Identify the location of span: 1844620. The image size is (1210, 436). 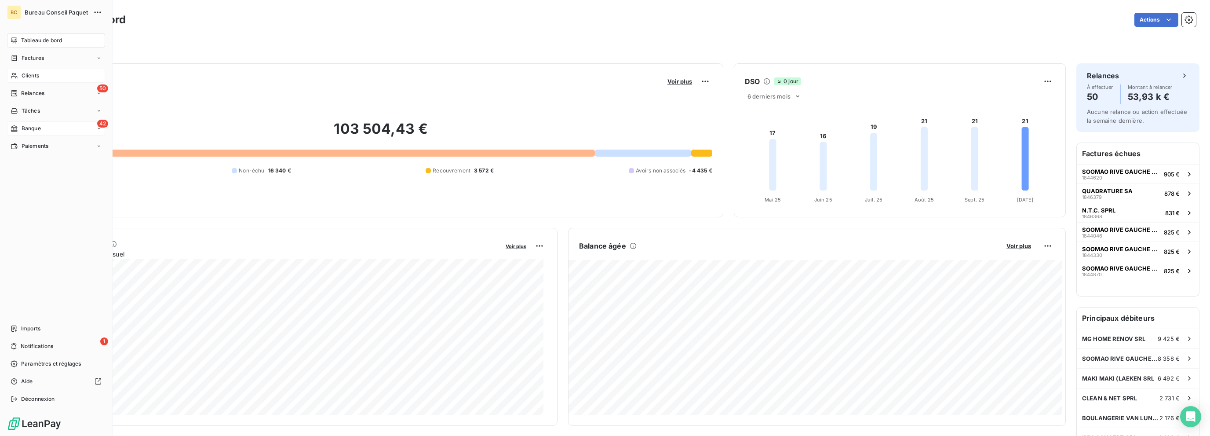
(1092, 178).